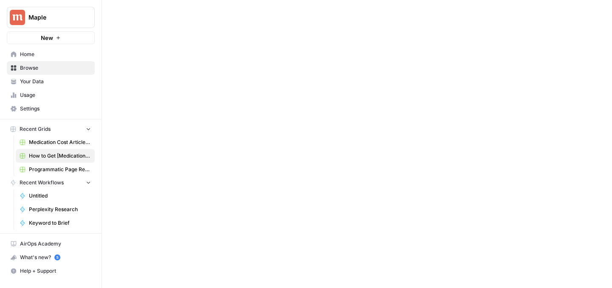  What do you see at coordinates (55, 68) in the screenshot?
I see `span: Browse` at bounding box center [55, 68].